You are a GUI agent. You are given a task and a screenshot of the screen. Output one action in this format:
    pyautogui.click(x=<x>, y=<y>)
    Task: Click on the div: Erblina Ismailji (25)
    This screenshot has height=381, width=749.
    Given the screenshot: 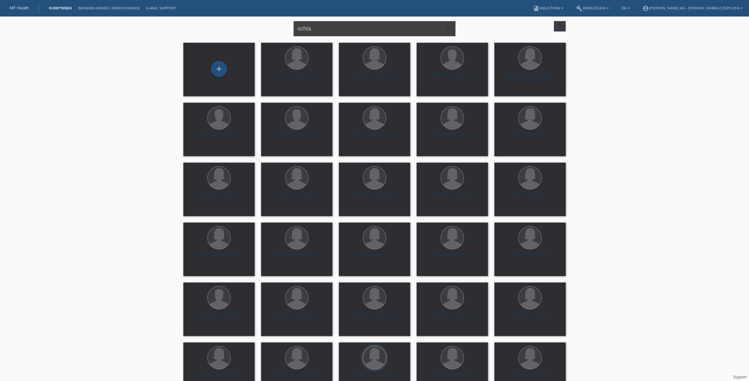 What is the action you would take?
    pyautogui.click(x=375, y=258)
    